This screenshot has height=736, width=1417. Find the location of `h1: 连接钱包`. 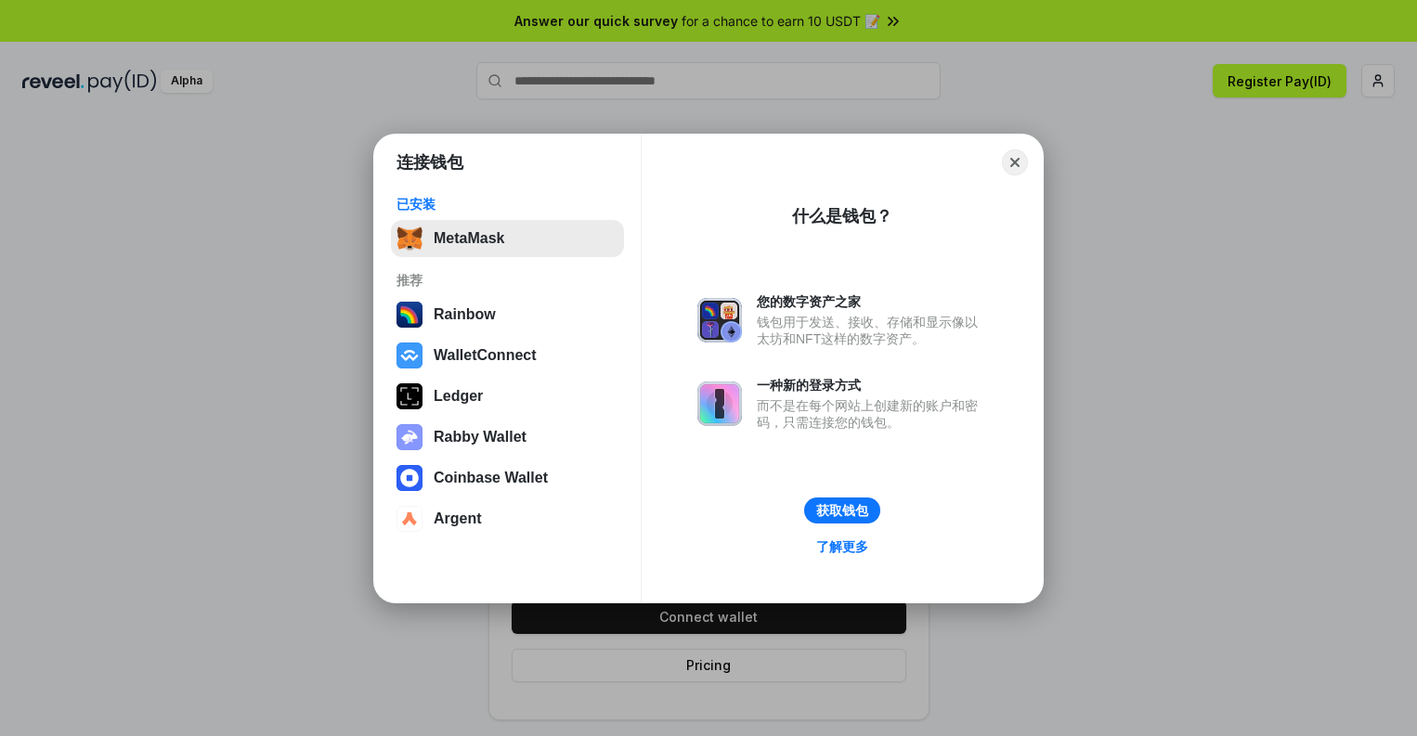

h1: 连接钱包 is located at coordinates (430, 162).